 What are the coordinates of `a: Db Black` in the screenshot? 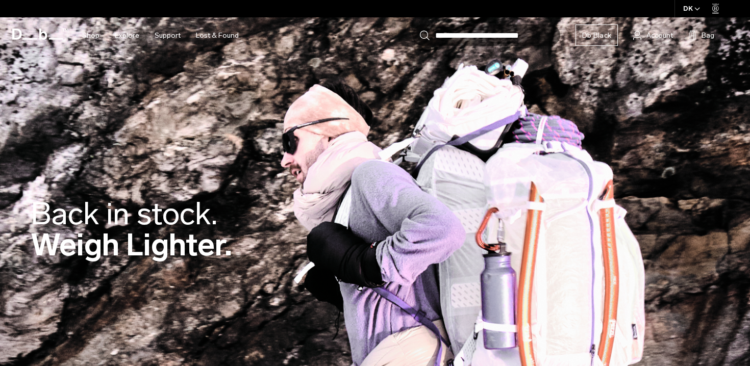 It's located at (596, 35).